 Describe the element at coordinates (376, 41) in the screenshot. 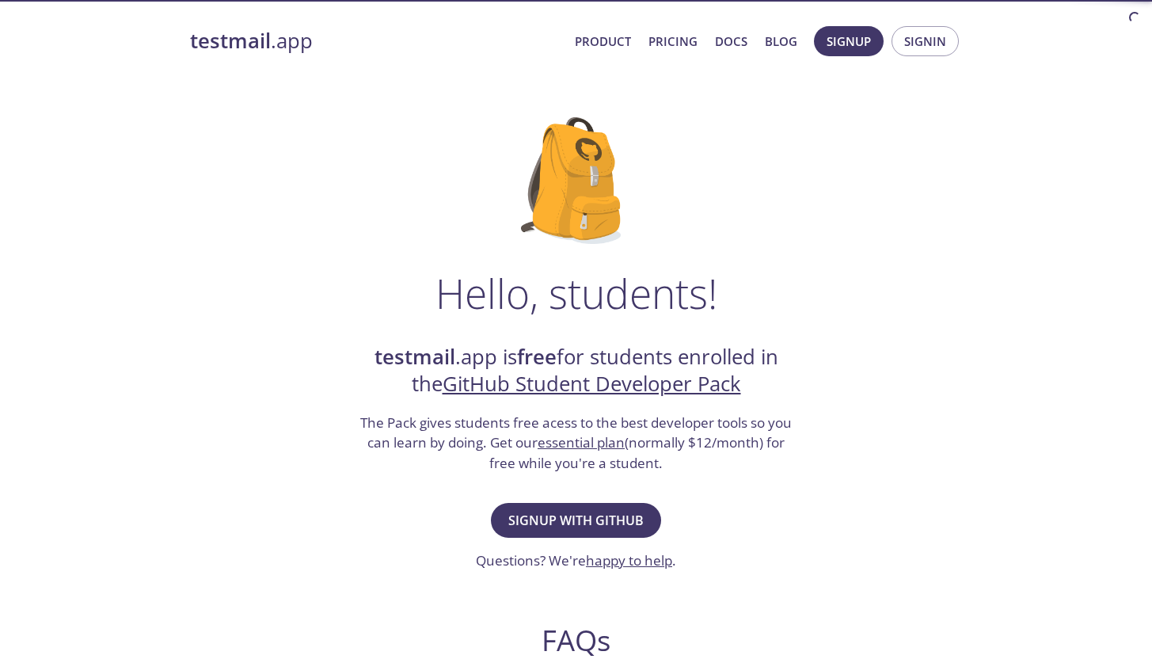

I see `a: testmail.app` at that location.